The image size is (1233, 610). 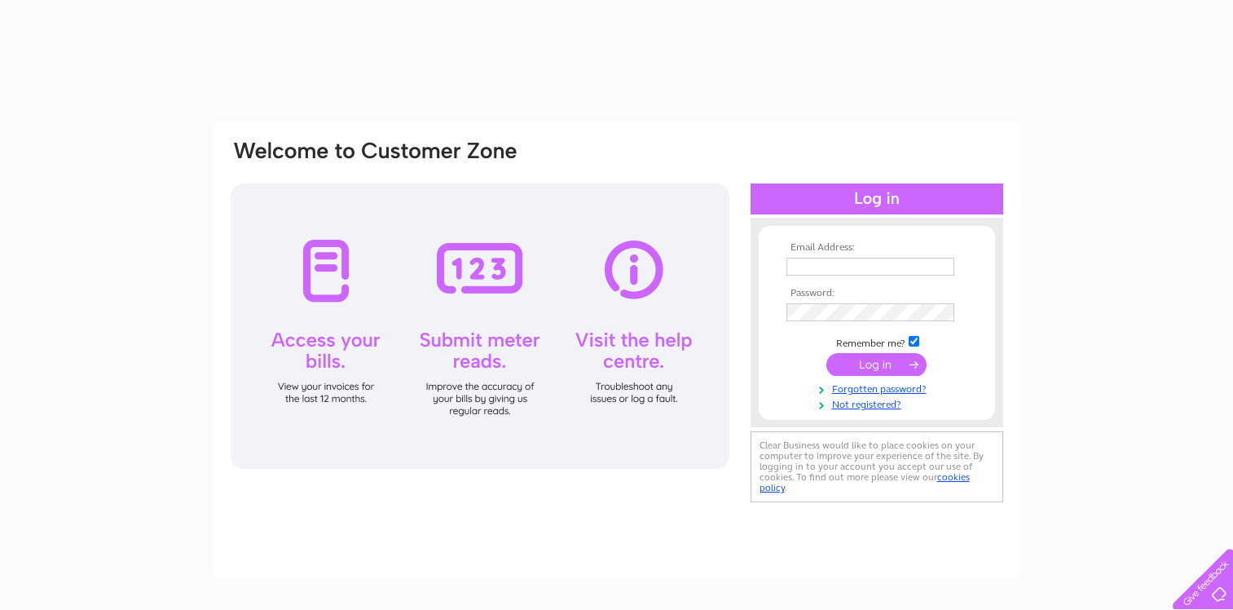 I want to click on th: Password:, so click(x=877, y=293).